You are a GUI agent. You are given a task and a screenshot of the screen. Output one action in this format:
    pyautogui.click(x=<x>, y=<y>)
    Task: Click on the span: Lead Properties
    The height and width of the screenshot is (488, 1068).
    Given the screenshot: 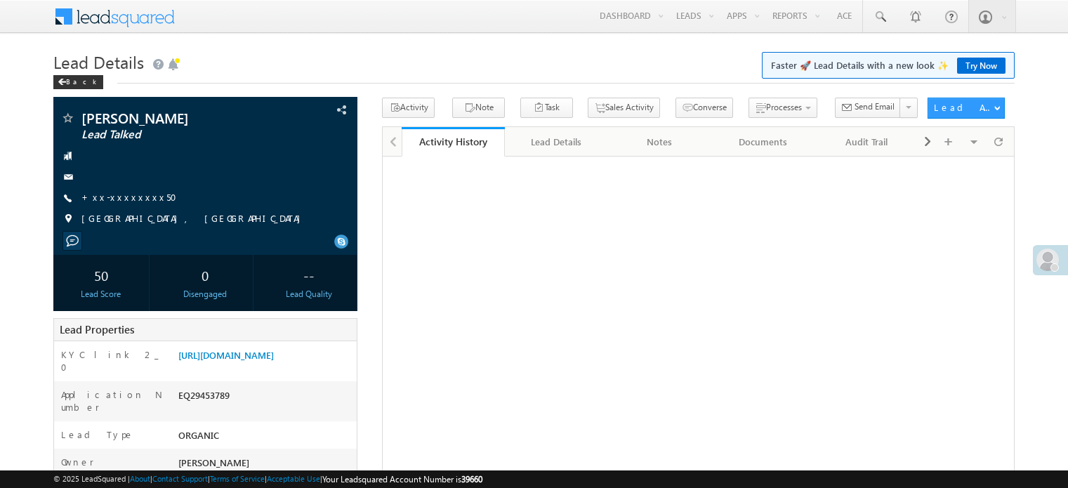 What is the action you would take?
    pyautogui.click(x=97, y=329)
    